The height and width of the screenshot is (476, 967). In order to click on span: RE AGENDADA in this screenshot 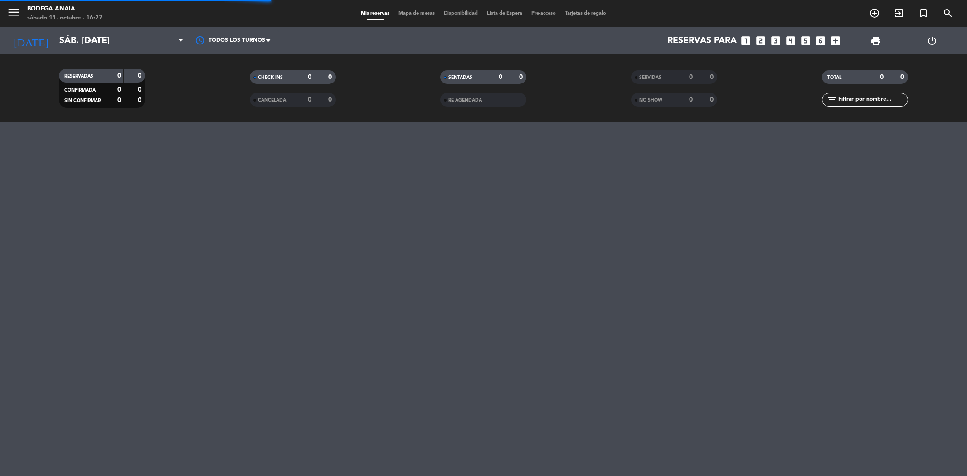, I will do `click(465, 100)`.